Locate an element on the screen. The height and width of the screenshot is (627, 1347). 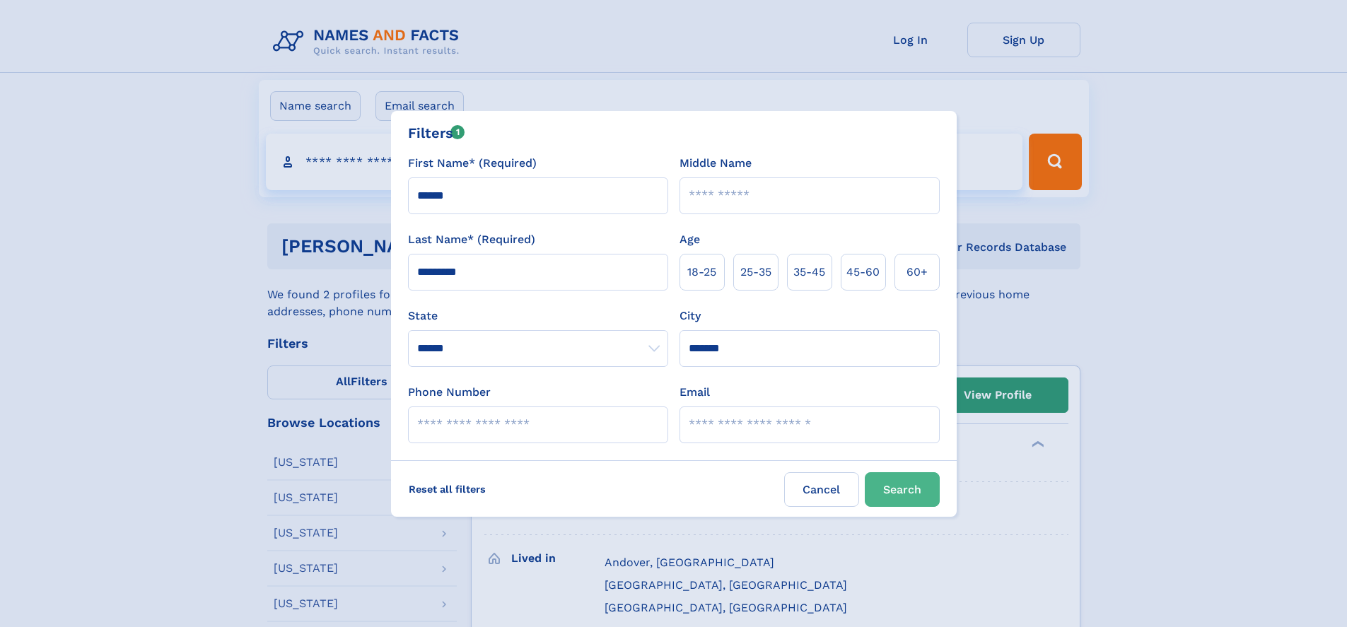
label: State is located at coordinates (538, 316).